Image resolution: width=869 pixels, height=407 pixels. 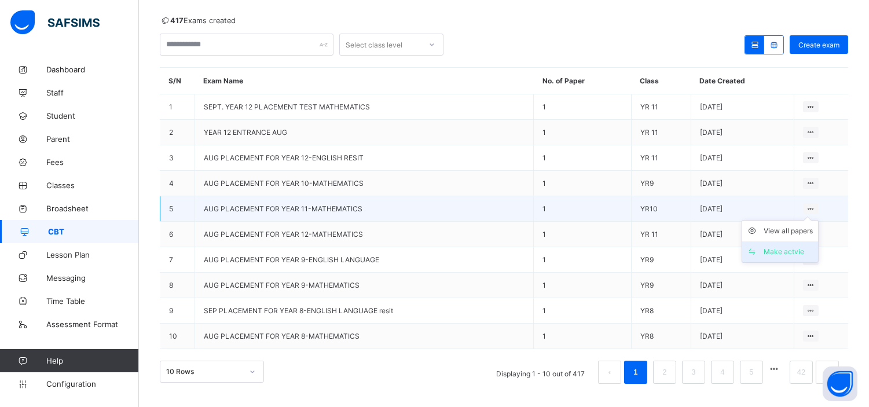 I want to click on span: Staff, so click(x=93, y=93).